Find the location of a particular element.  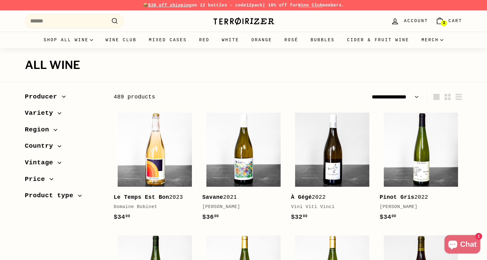

b: Pinot Gris is located at coordinates (397, 197).